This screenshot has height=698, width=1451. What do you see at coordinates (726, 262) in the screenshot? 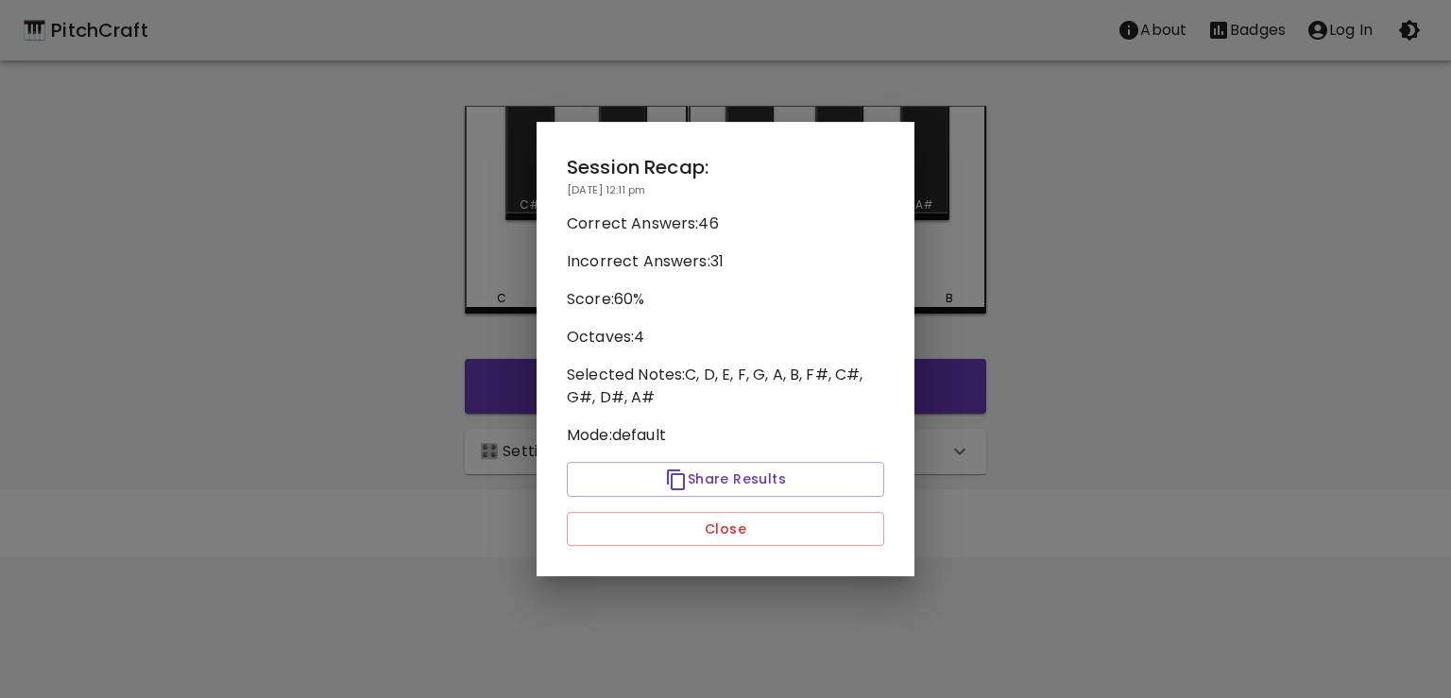
I see `p: Incorrect Answers: 31` at bounding box center [726, 262].